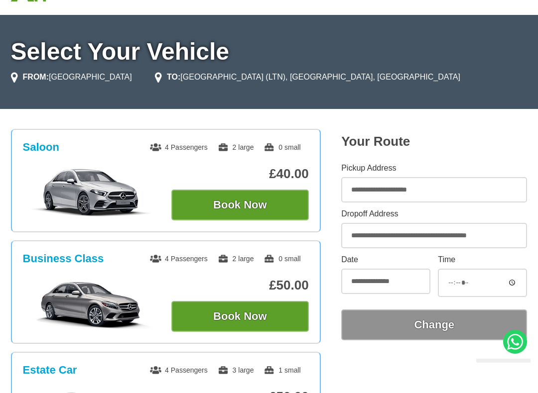 Image resolution: width=538 pixels, height=393 pixels. What do you see at coordinates (235, 370) in the screenshot?
I see `span: 3 large` at bounding box center [235, 370].